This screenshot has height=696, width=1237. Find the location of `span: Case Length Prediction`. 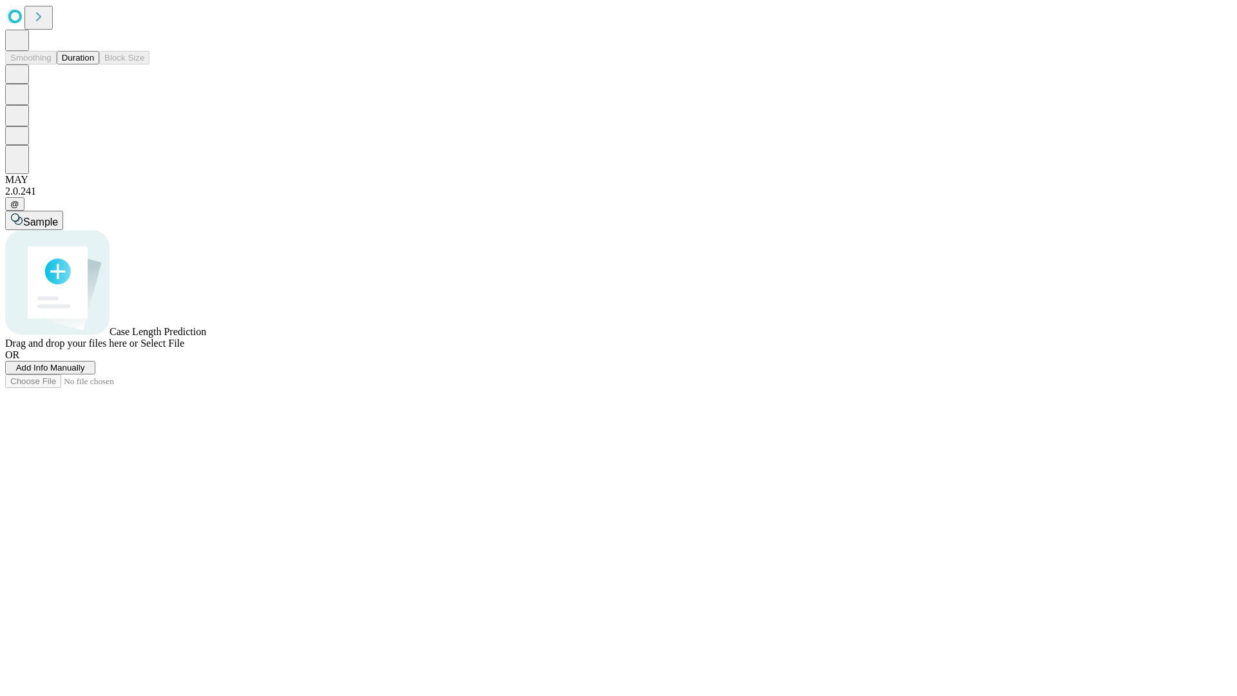

span: Case Length Prediction is located at coordinates (158, 331).